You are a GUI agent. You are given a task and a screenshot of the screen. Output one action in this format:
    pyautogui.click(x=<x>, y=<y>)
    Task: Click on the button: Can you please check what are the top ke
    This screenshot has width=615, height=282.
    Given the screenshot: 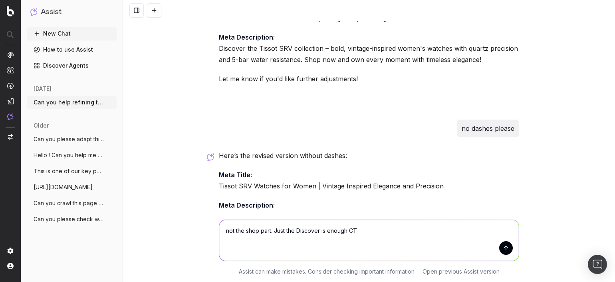 What is the action you would take?
    pyautogui.click(x=72, y=219)
    